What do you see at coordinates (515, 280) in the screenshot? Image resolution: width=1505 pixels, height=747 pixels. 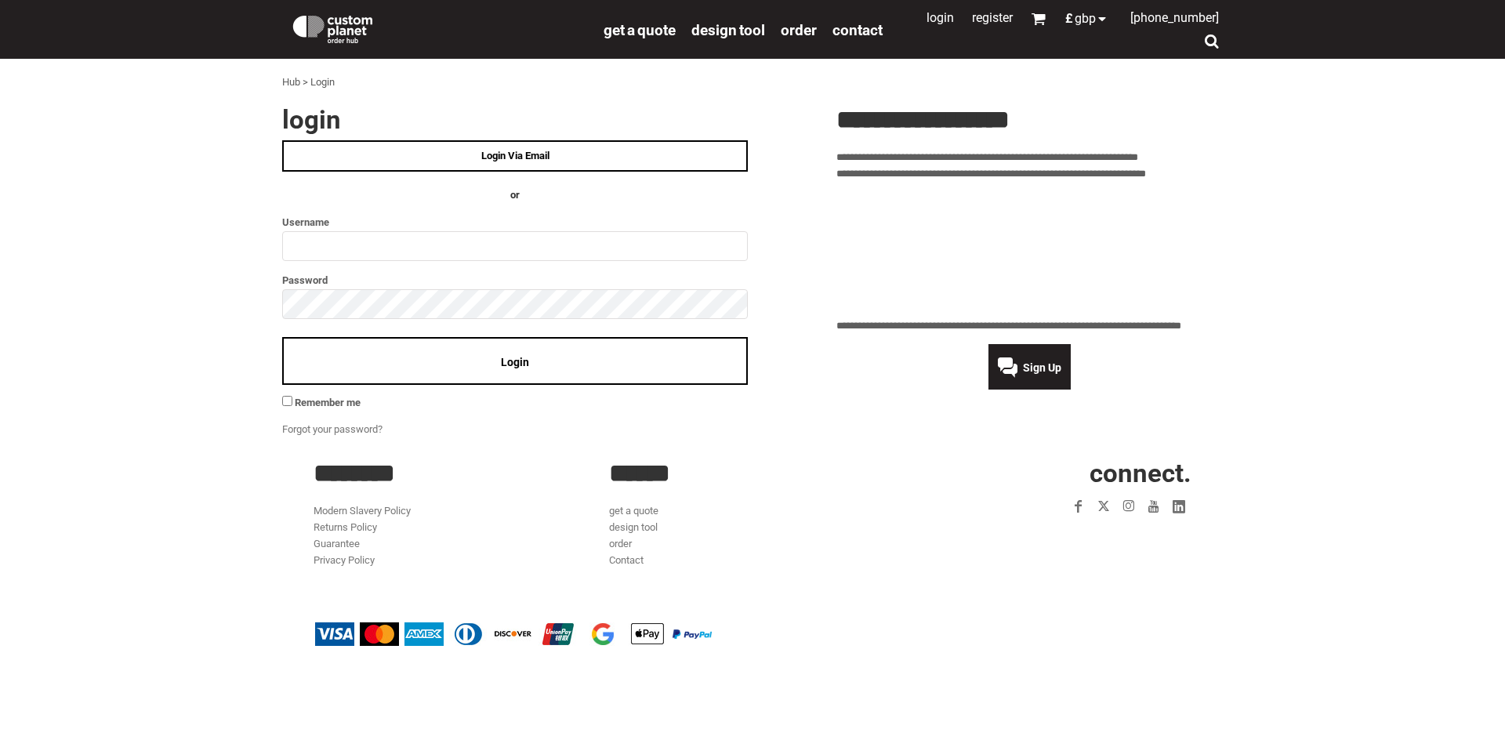 I see `label: Password` at bounding box center [515, 280].